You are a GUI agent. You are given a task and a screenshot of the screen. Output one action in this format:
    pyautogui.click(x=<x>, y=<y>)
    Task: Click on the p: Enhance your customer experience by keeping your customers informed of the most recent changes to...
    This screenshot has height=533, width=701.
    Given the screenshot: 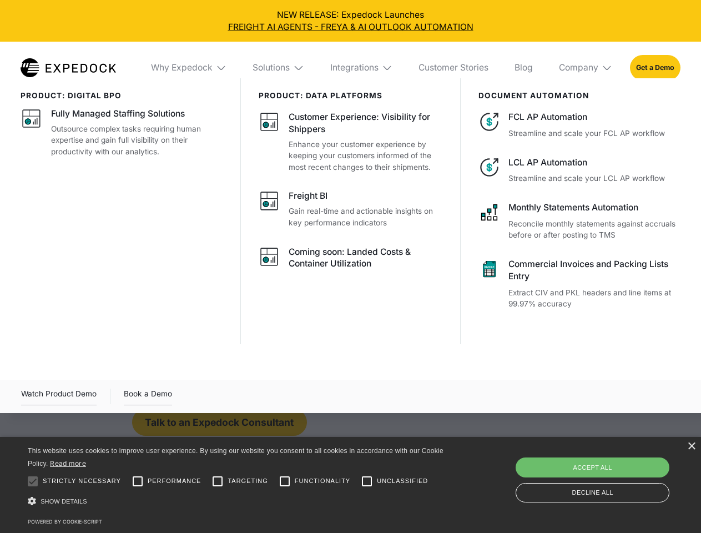 What is the action you would take?
    pyautogui.click(x=366, y=156)
    